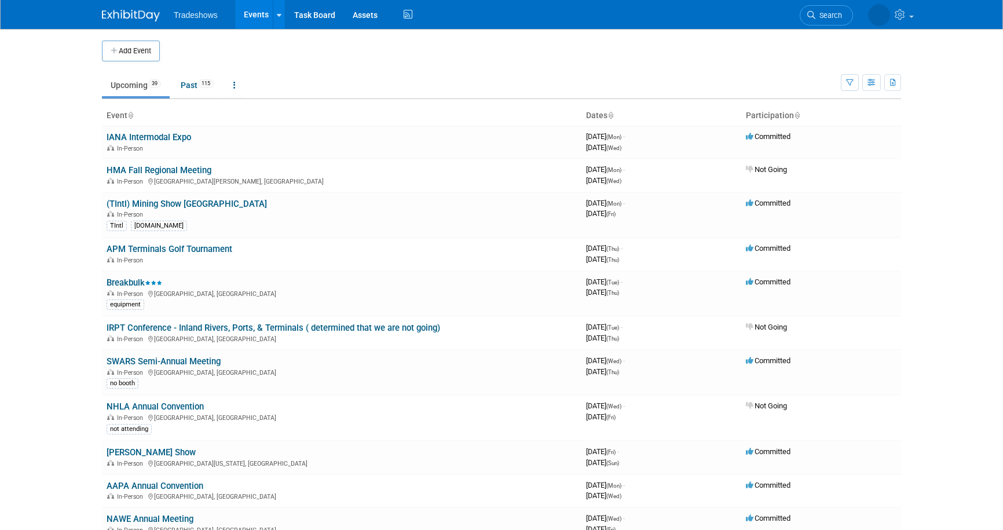 This screenshot has height=530, width=1003. What do you see at coordinates (134, 283) in the screenshot?
I see `a: Breakbulk` at bounding box center [134, 283].